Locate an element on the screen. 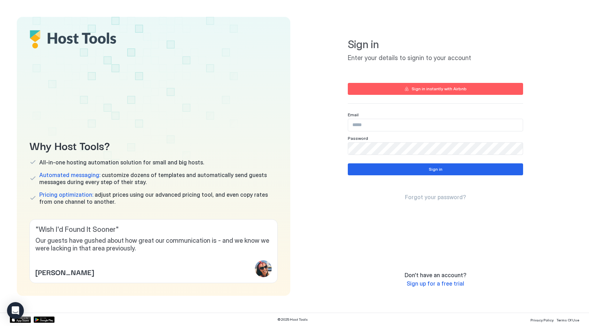 The width and height of the screenshot is (589, 326). span: Sign in is located at coordinates (436, 45).